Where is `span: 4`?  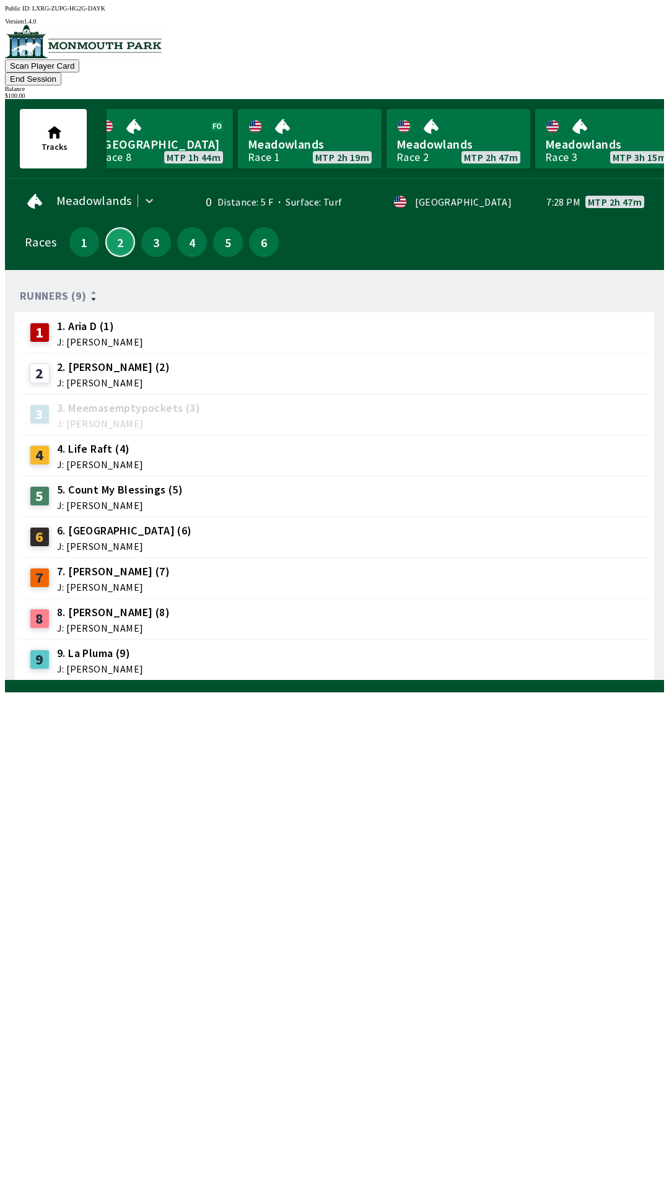 span: 4 is located at coordinates (192, 242).